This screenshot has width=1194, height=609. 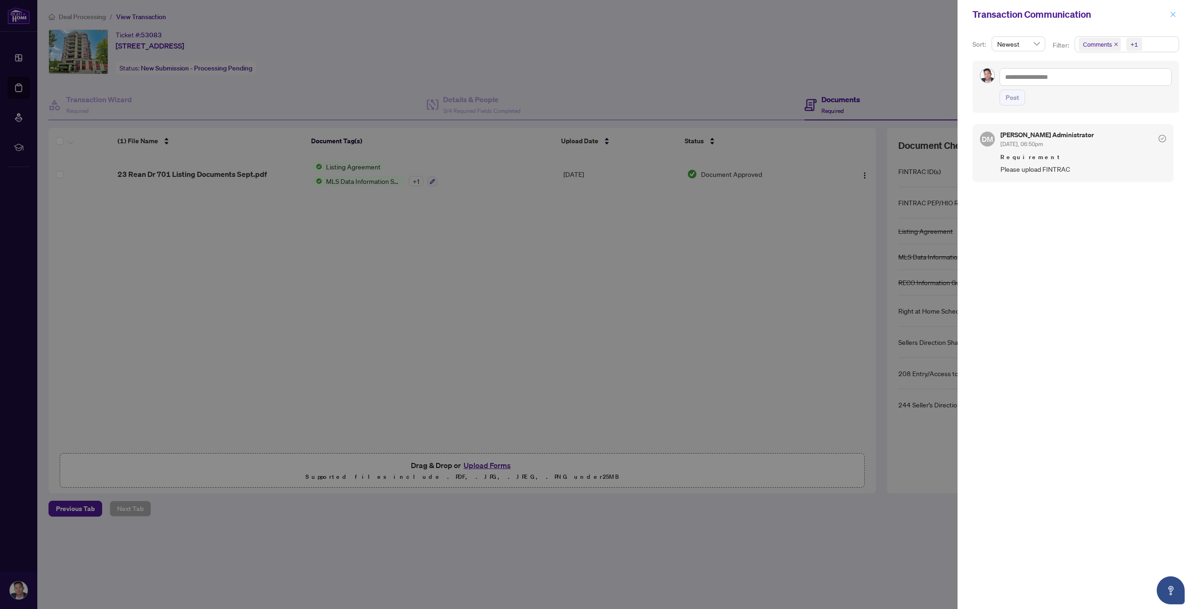 What do you see at coordinates (1061, 45) in the screenshot?
I see `p: Filter:` at bounding box center [1061, 45].